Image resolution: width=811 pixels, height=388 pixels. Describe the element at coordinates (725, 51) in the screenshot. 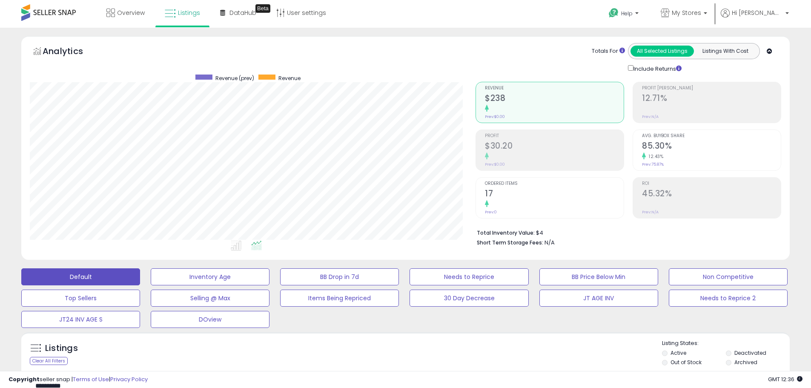

I see `button: Listings With Cost` at that location.